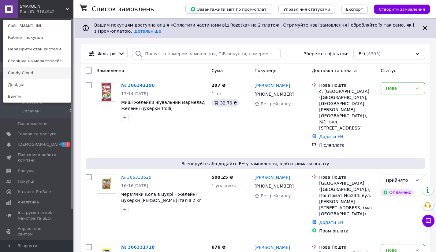 This screenshot has width=436, height=252. What do you see at coordinates (34, 192) in the screenshot?
I see `span: Каталог ProSale` at bounding box center [34, 192].